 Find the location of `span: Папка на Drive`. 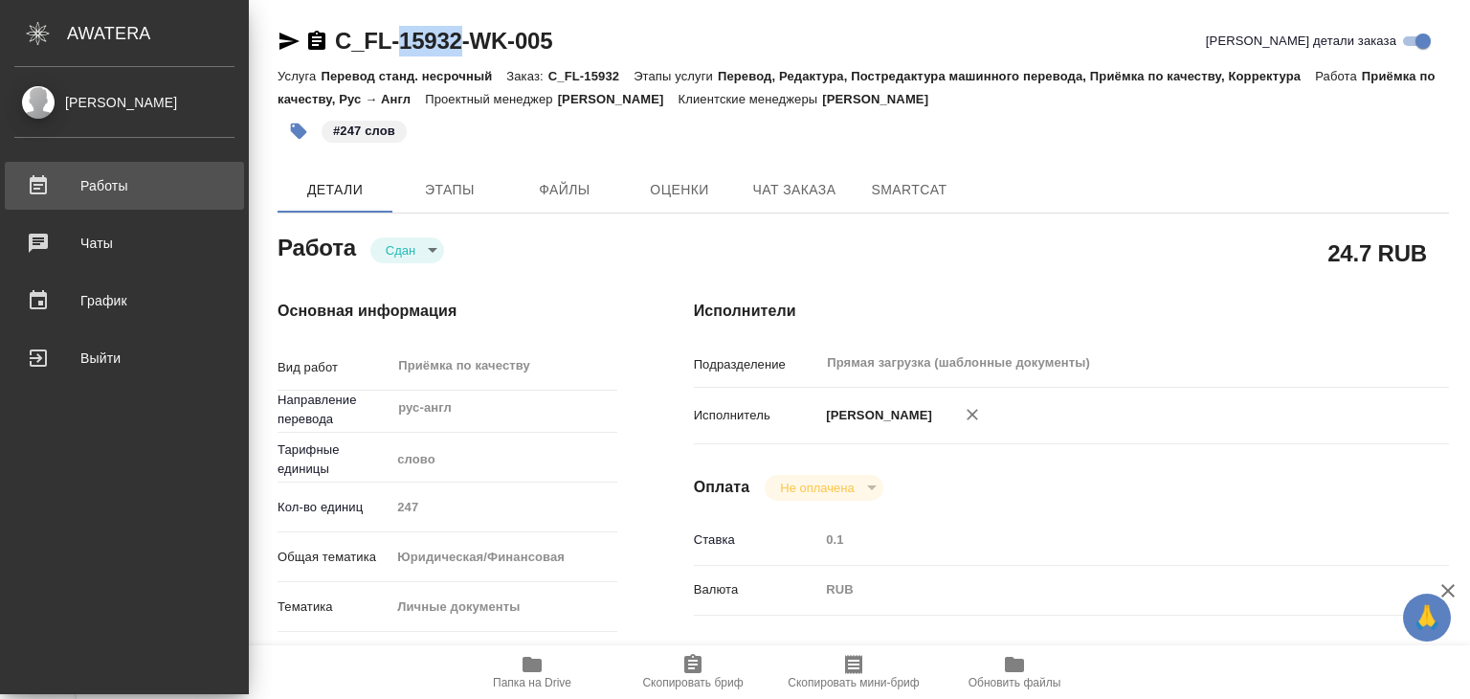

span: Папка на Drive is located at coordinates (532, 683).